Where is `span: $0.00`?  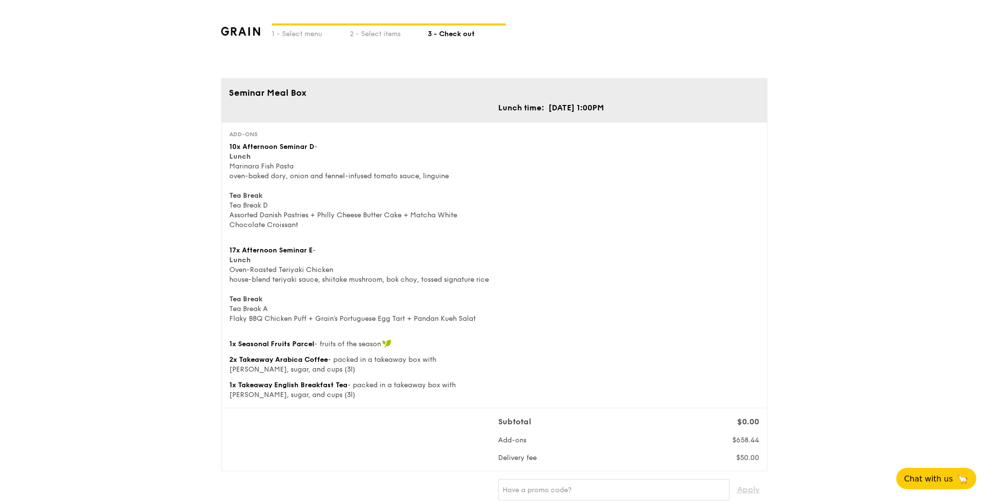 span: $0.00 is located at coordinates (748, 421).